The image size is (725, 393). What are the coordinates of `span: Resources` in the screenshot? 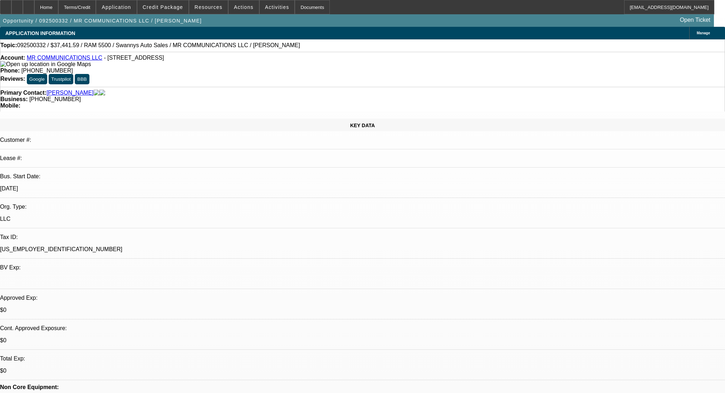 It's located at (209, 7).